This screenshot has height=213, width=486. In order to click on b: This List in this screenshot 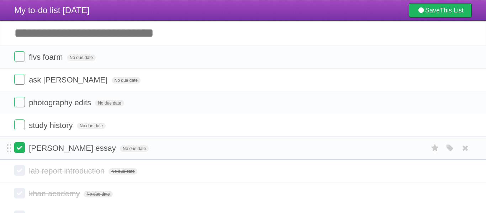, I will do `click(452, 10)`.